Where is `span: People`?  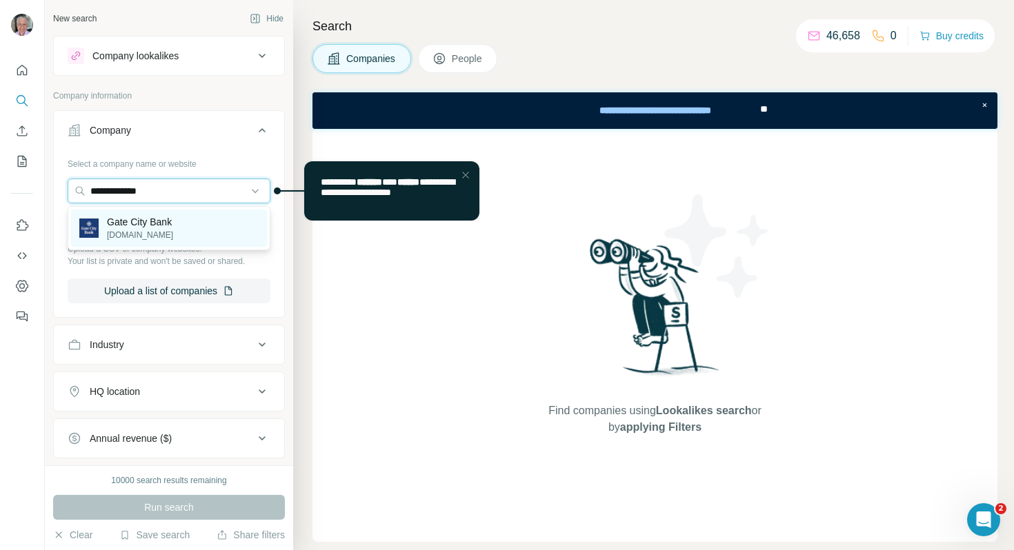 span: People is located at coordinates (468, 59).